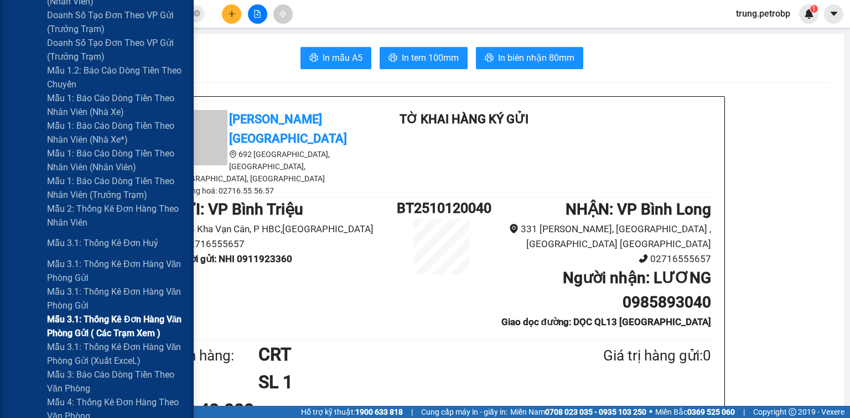 This screenshot has height=418, width=850. What do you see at coordinates (116, 77) in the screenshot?
I see `span: Mẫu 1.2: Báo cáo dòng tiền theo chuyến` at bounding box center [116, 77].